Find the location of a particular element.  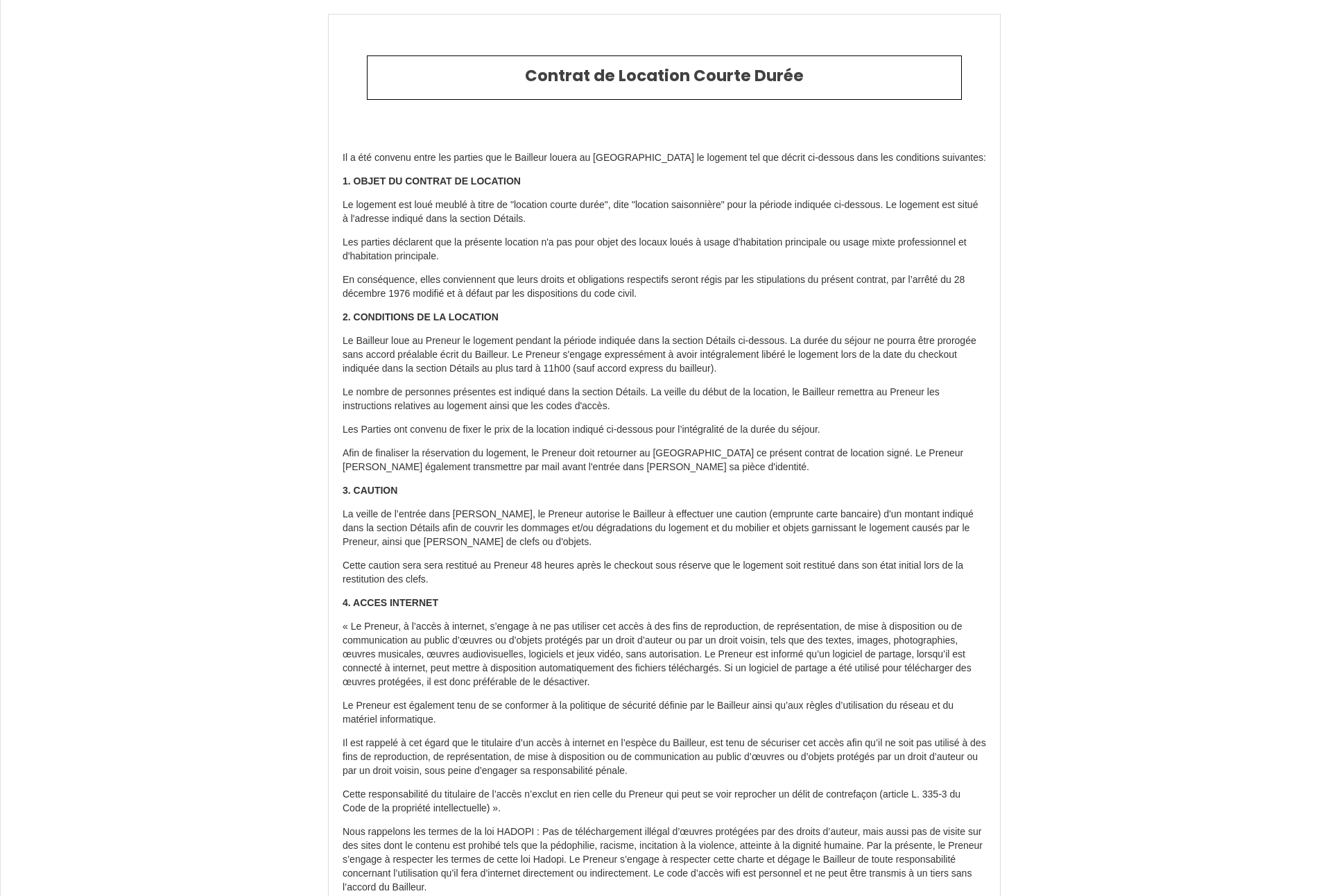

p: Le Preneur est également tenu de se conformer à la politique de sécurité définie par le Bailleur ... is located at coordinates (664, 713).